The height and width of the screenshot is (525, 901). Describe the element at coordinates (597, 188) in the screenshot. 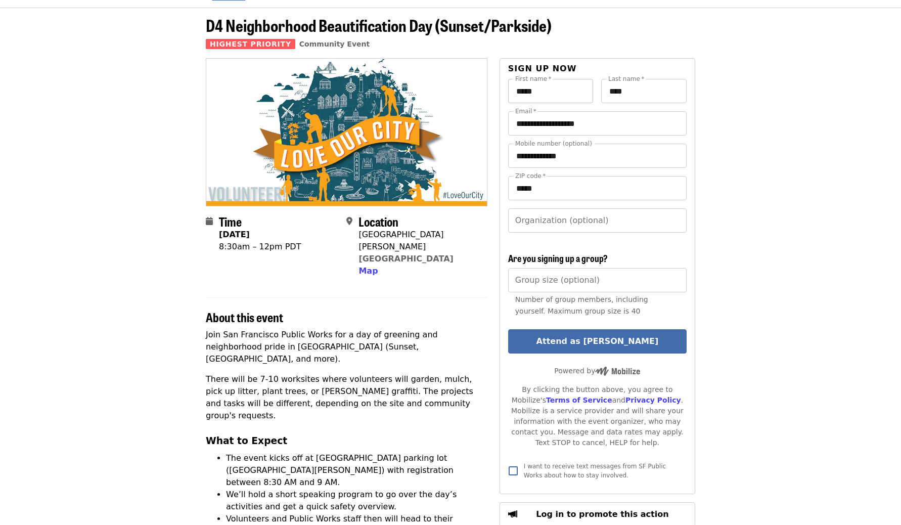

I see `input: ZIP code` at that location.